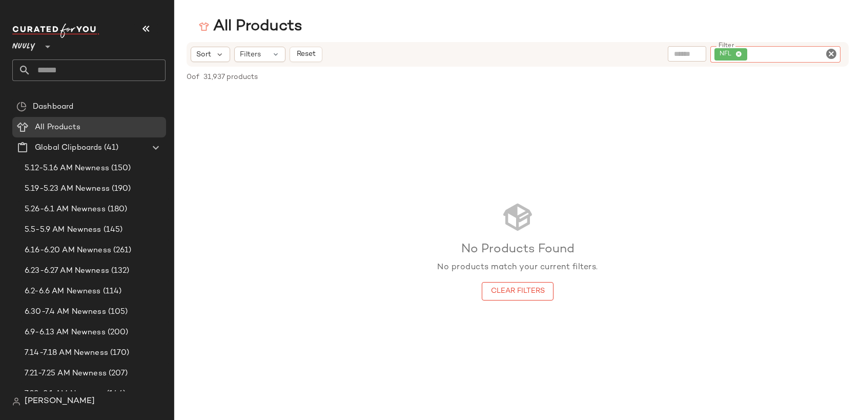  I want to click on span: (180), so click(116, 209).